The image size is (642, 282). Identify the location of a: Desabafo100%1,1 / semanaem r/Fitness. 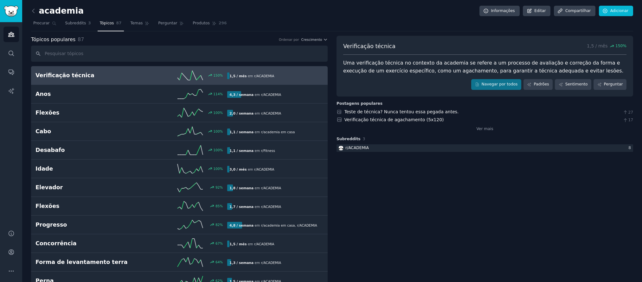
(179, 150).